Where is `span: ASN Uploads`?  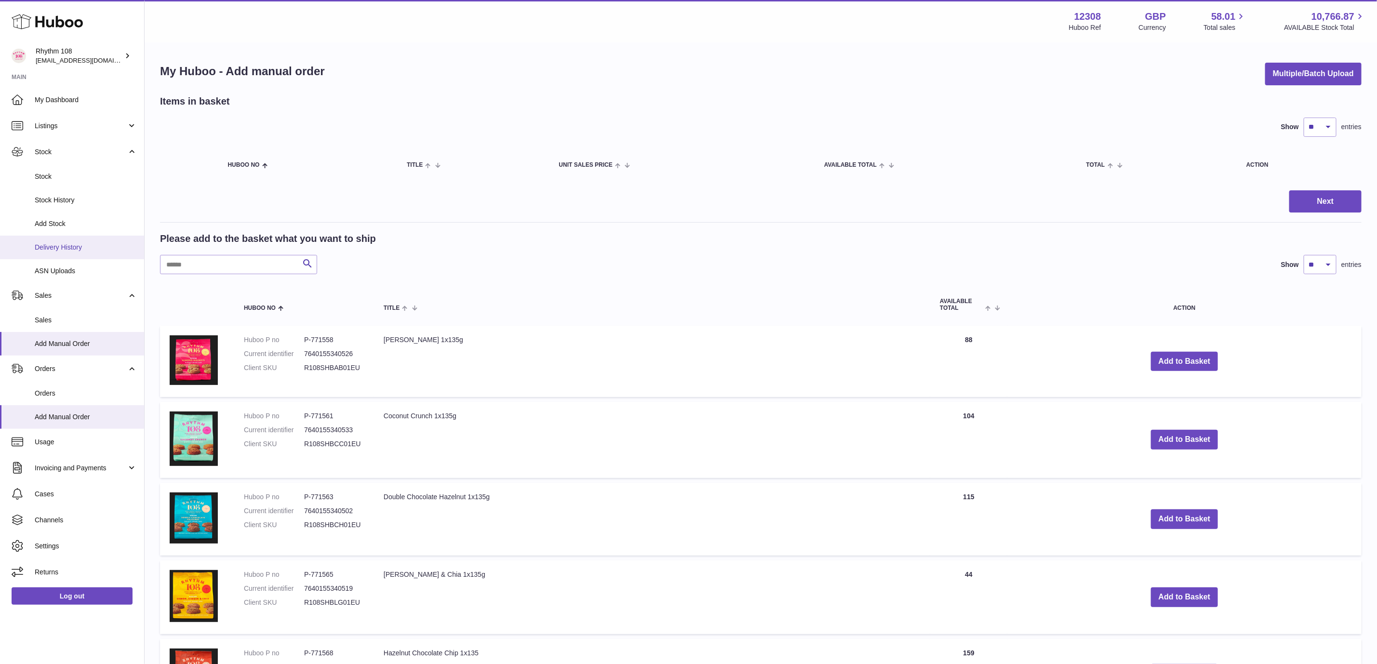
span: ASN Uploads is located at coordinates (86, 271).